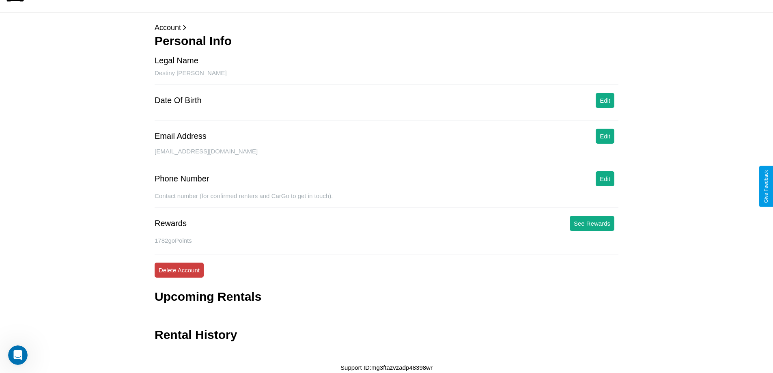 Image resolution: width=773 pixels, height=373 pixels. I want to click on p: Account, so click(386, 28).